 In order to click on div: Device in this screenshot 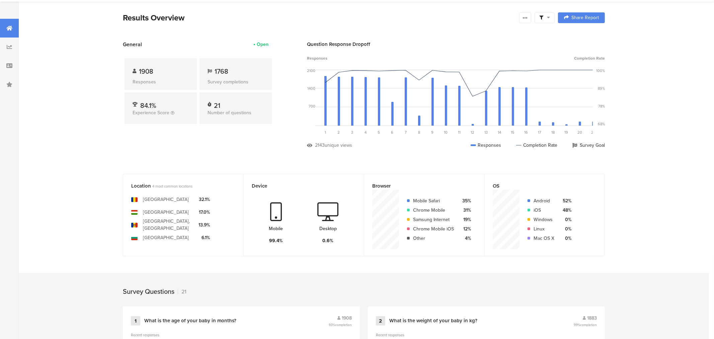, I will do `click(298, 186)`.